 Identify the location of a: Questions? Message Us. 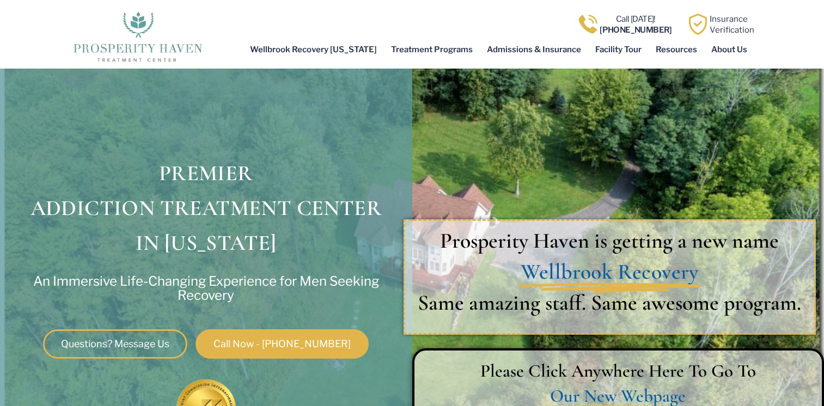
(115, 344).